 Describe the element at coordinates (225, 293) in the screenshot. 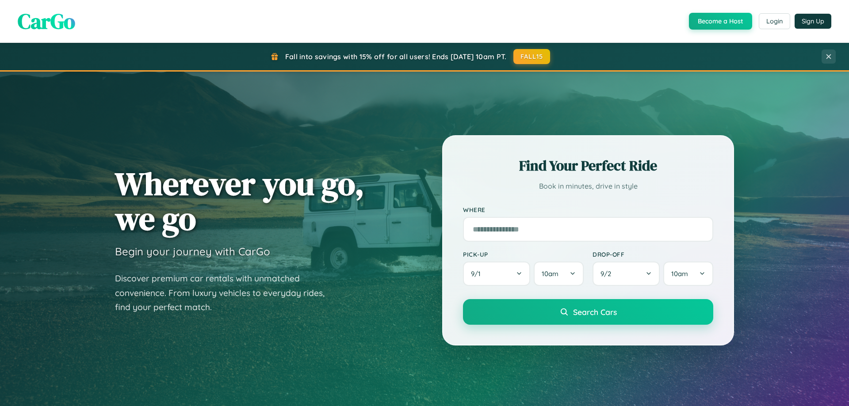

I see `p: Discover premium car rentals with unmatched convenience. From luxury vehicles to everyday rides, ...` at that location.